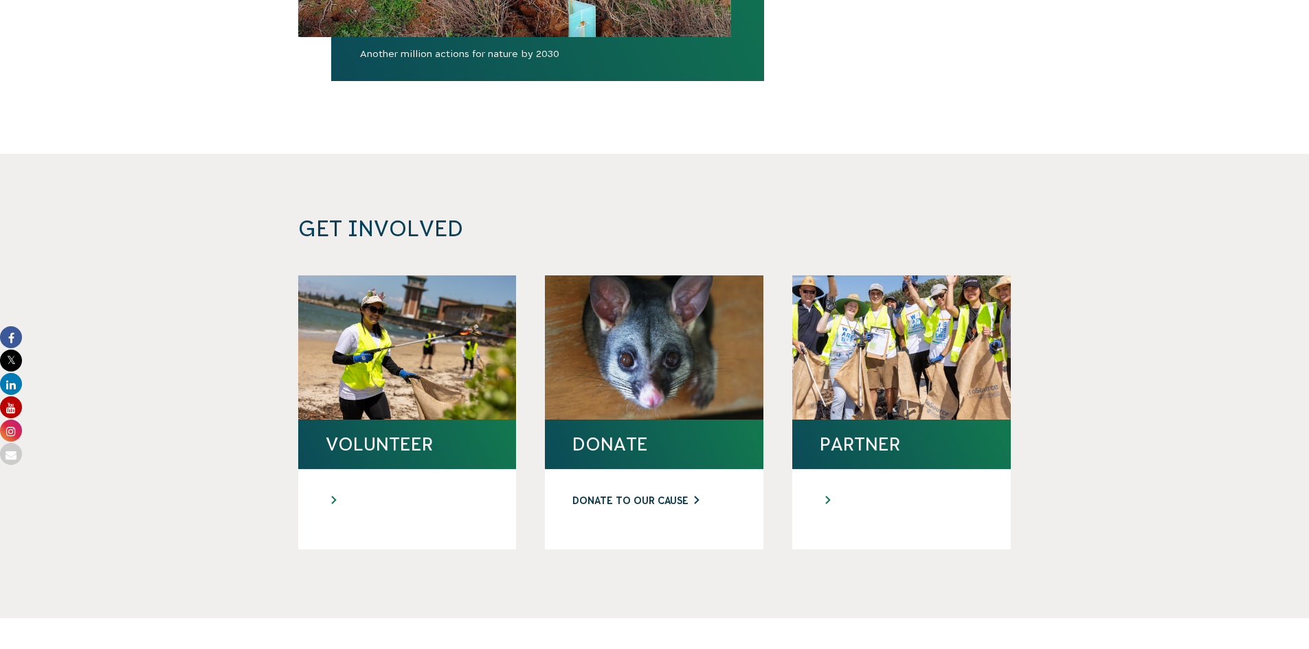 This screenshot has width=1309, height=649. What do you see at coordinates (654, 501) in the screenshot?
I see `a: DONATE TO OUR CAUSE` at bounding box center [654, 501].